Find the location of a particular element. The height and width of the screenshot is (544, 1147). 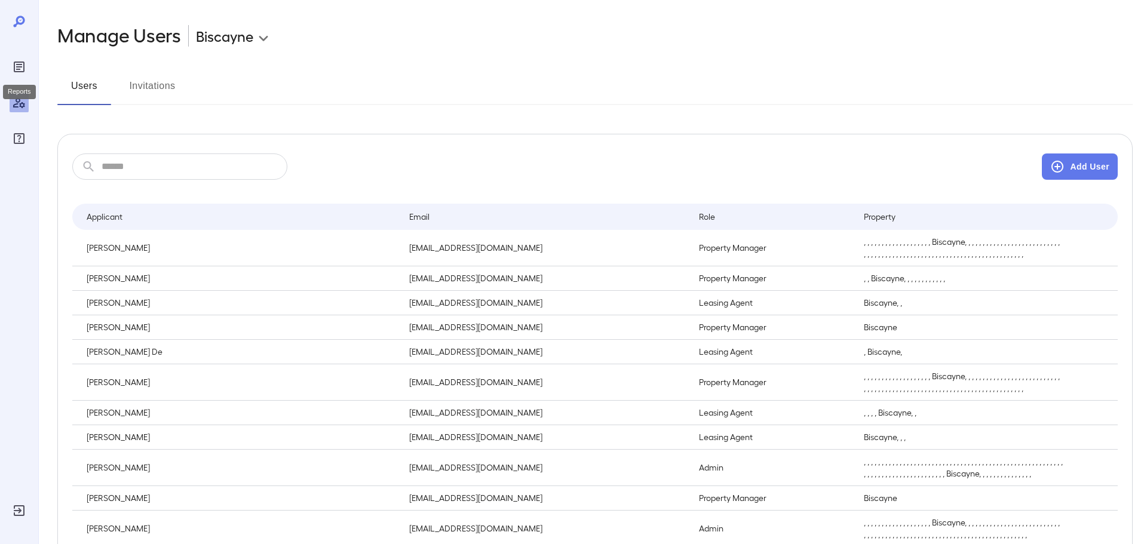

p: Biscayne, , , is located at coordinates (963, 437).